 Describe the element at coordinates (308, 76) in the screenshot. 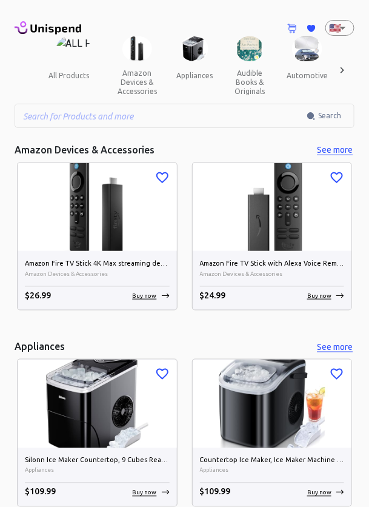

I see `button: automotive` at that location.